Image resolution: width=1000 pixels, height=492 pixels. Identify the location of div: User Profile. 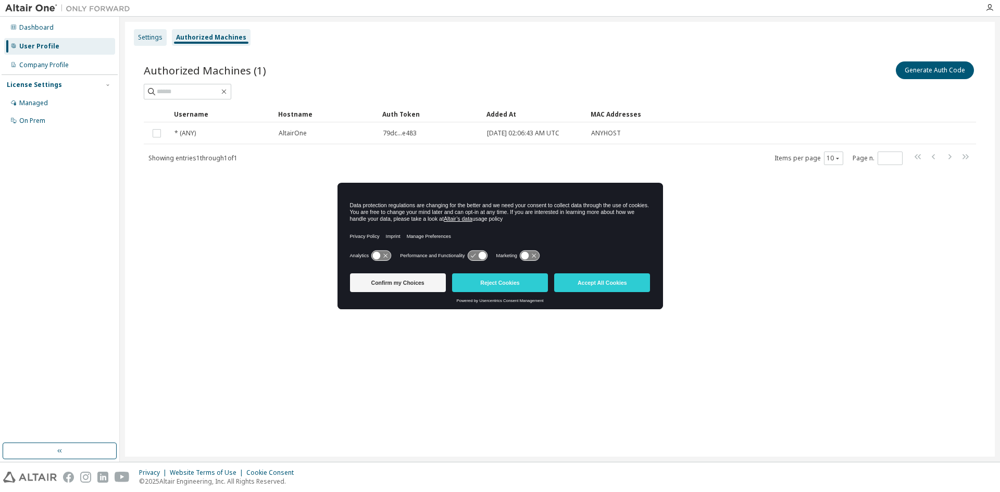
(39, 46).